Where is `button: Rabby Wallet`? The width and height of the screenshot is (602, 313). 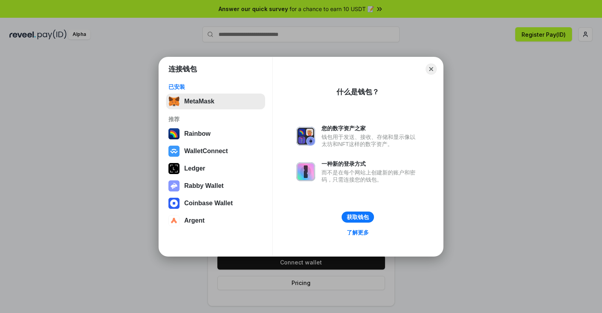 button: Rabby Wallet is located at coordinates (215, 186).